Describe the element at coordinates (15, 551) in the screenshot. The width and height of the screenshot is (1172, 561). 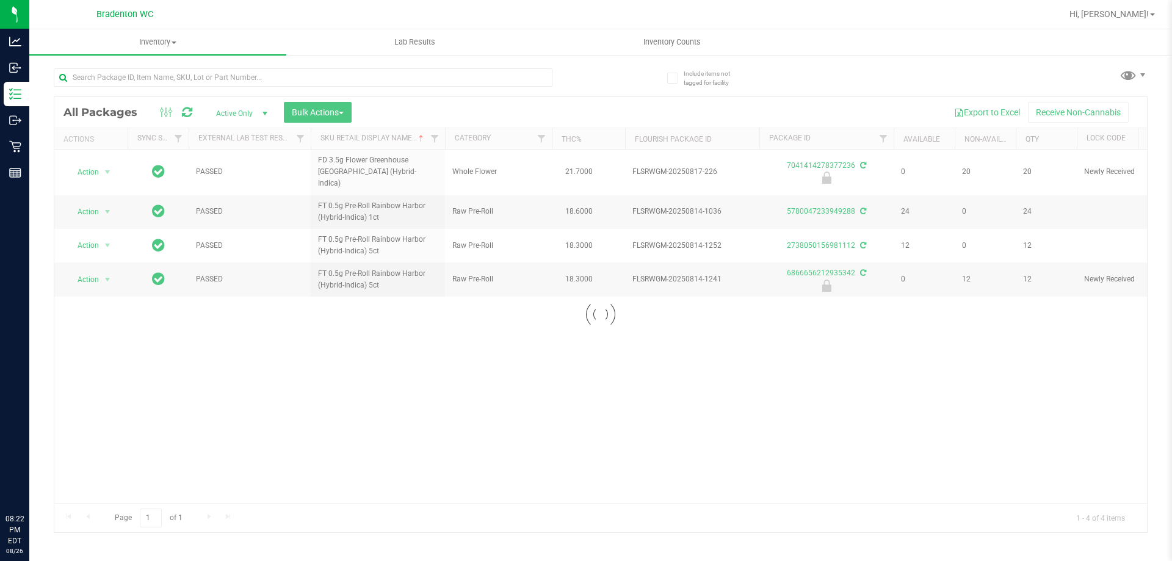
I see `p: 08/26` at that location.